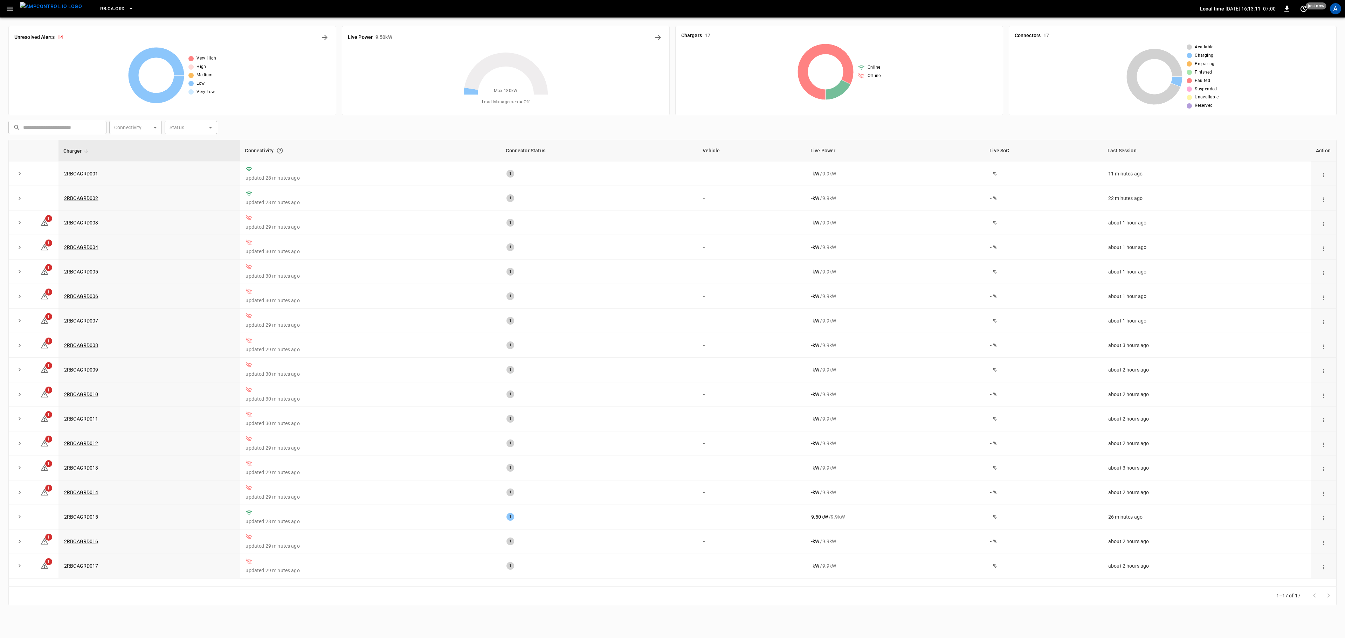 Image resolution: width=1345 pixels, height=638 pixels. Describe the element at coordinates (51, 6) in the screenshot. I see `img: ampcontrol.io logo` at that location.